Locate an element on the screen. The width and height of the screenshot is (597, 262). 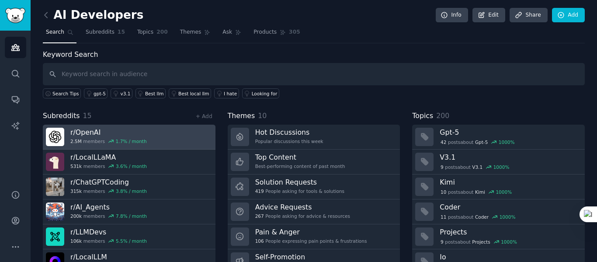
span: 42 is located at coordinates (444, 142).